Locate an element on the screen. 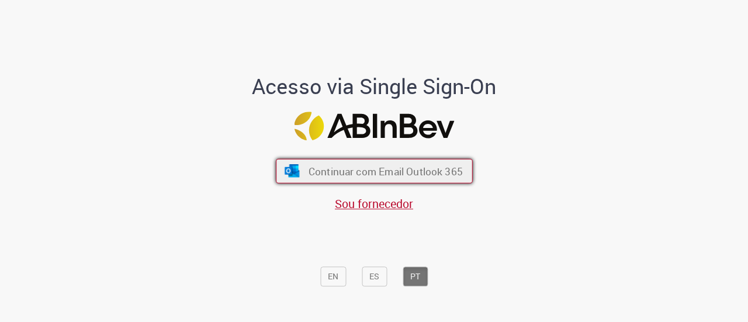  img: Logo ABInBev is located at coordinates (374, 126).